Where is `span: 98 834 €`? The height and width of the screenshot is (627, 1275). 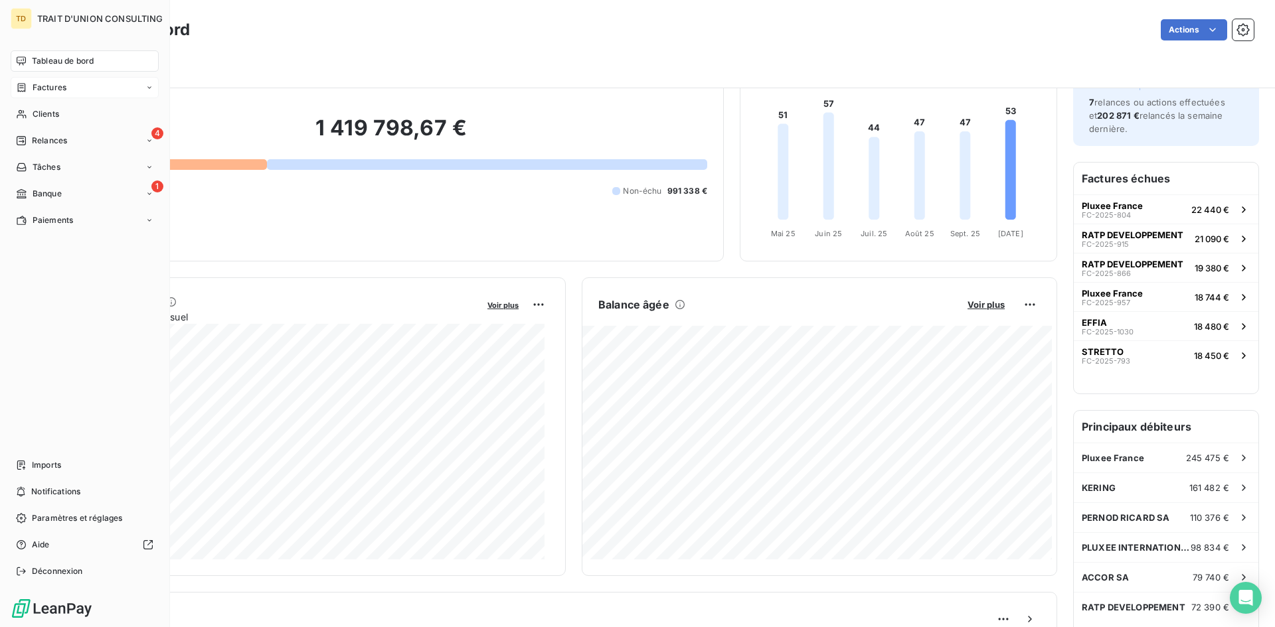 span: 98 834 € is located at coordinates (1210, 548).